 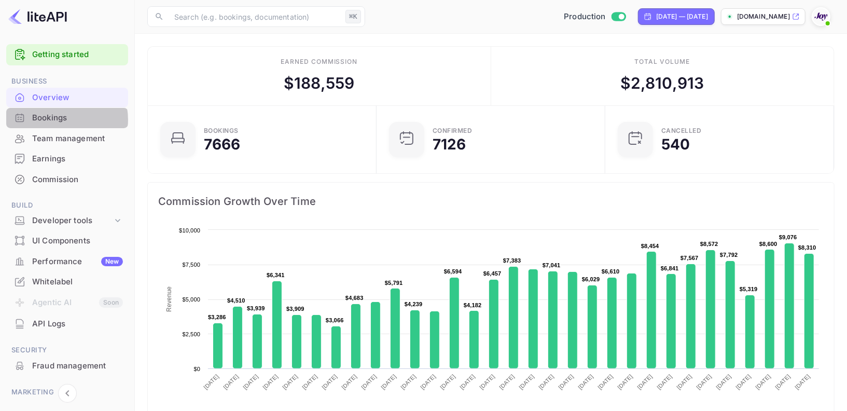 I want to click on div: Earnings, so click(x=67, y=159).